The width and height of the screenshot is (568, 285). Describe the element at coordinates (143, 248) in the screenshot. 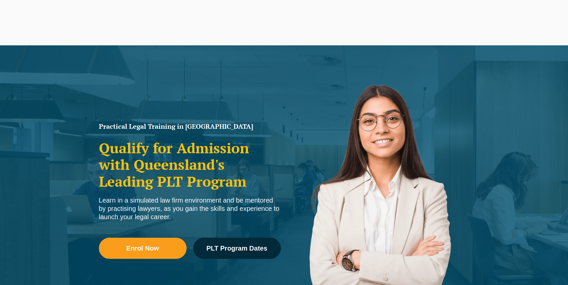

I see `span: Enrol Now` at that location.